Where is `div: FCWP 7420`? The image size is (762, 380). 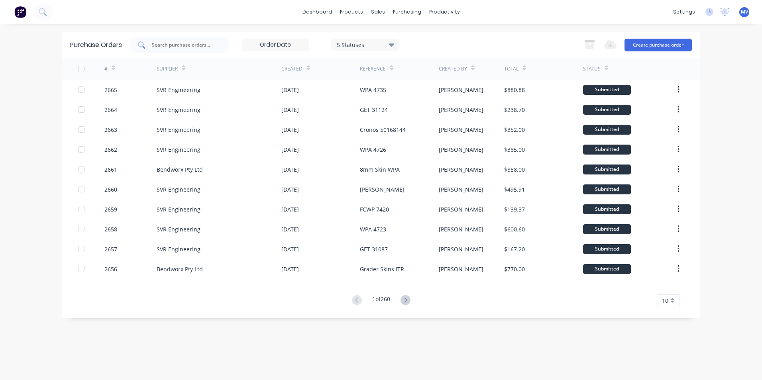
div: FCWP 7420 is located at coordinates (374, 209).